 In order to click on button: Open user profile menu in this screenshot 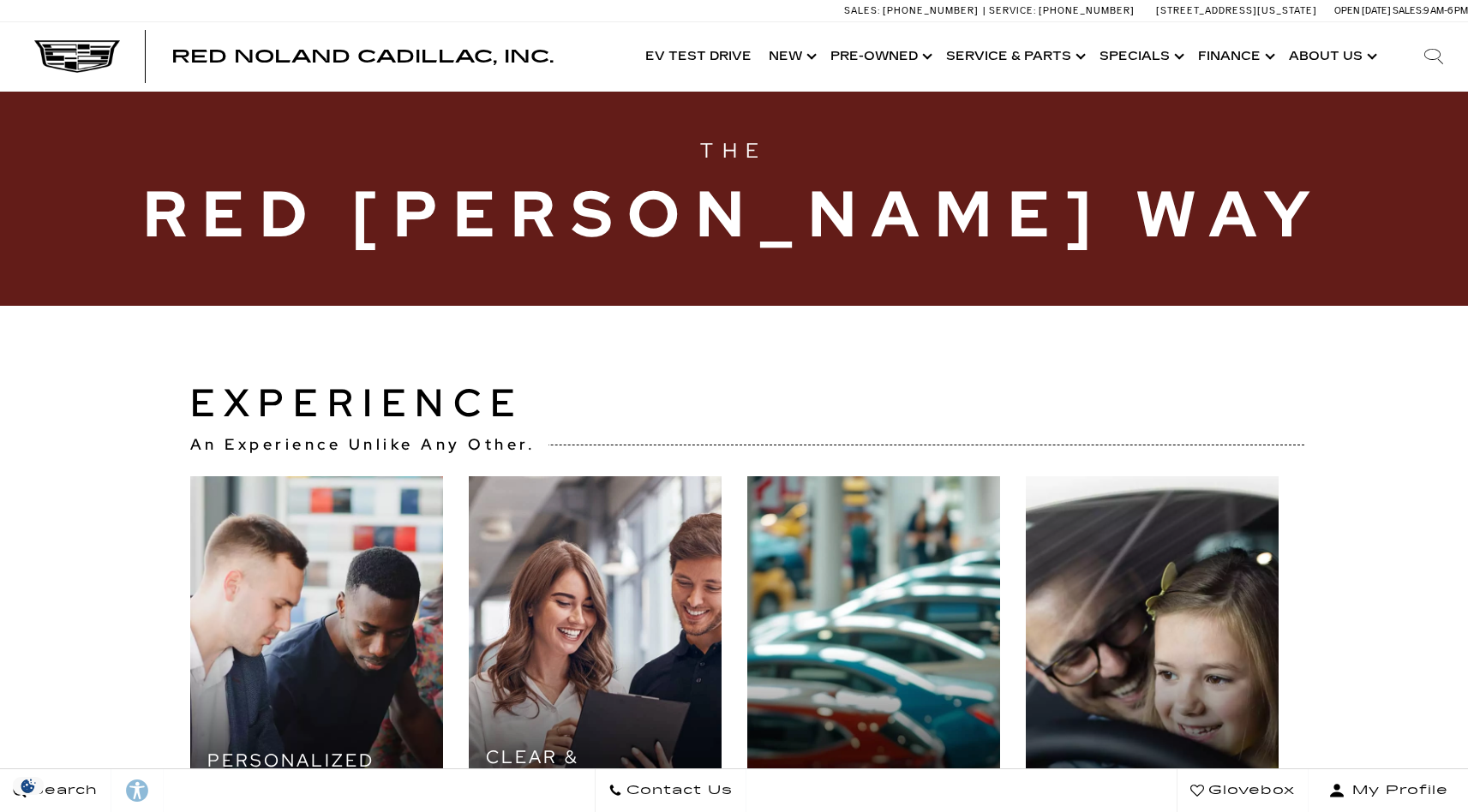, I will do `click(1388, 791)`.